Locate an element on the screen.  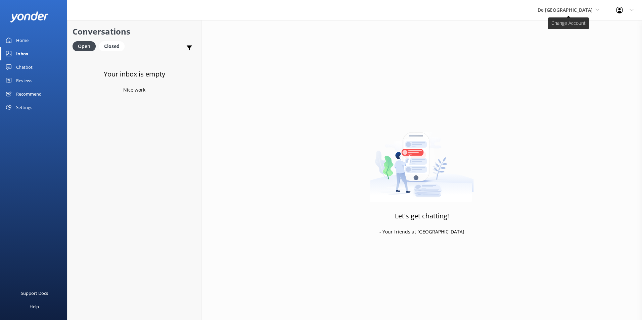
div: Support Docs is located at coordinates (34, 294).